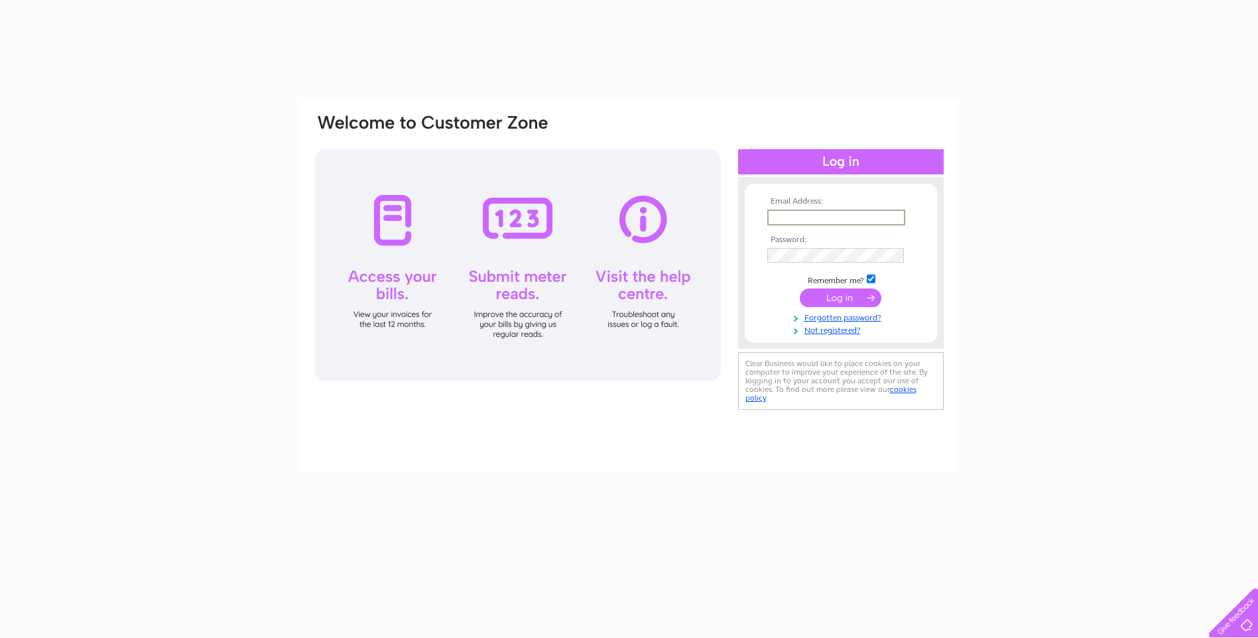 The image size is (1258, 638). Describe the element at coordinates (841, 381) in the screenshot. I see `div: Clear Business would like to place cookies on your computer to improve your experience of the sit...` at that location.